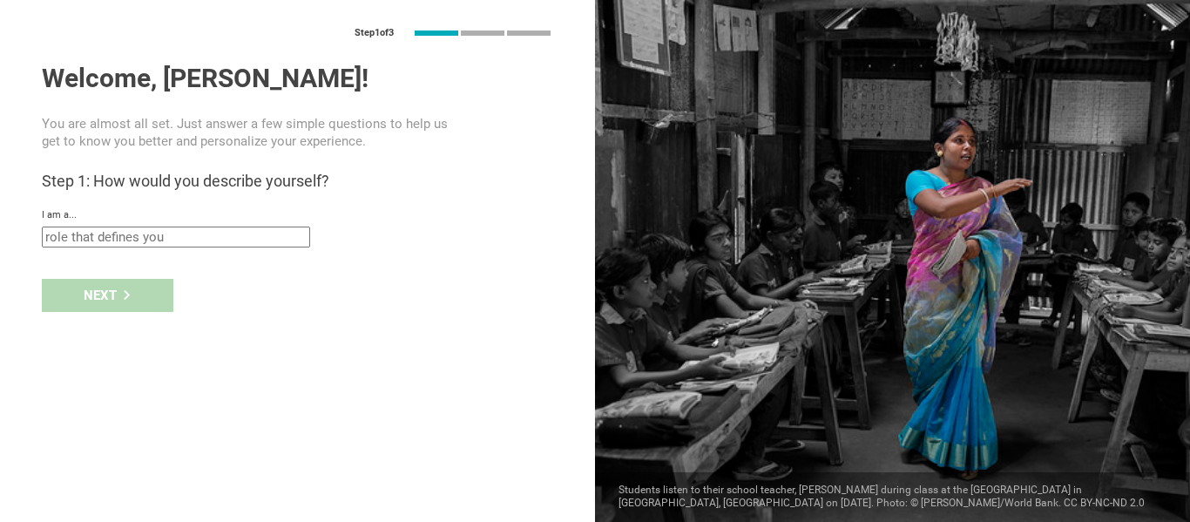  Describe the element at coordinates (297, 181) in the screenshot. I see `h3: Step 1: How would you describe yourself?` at that location.